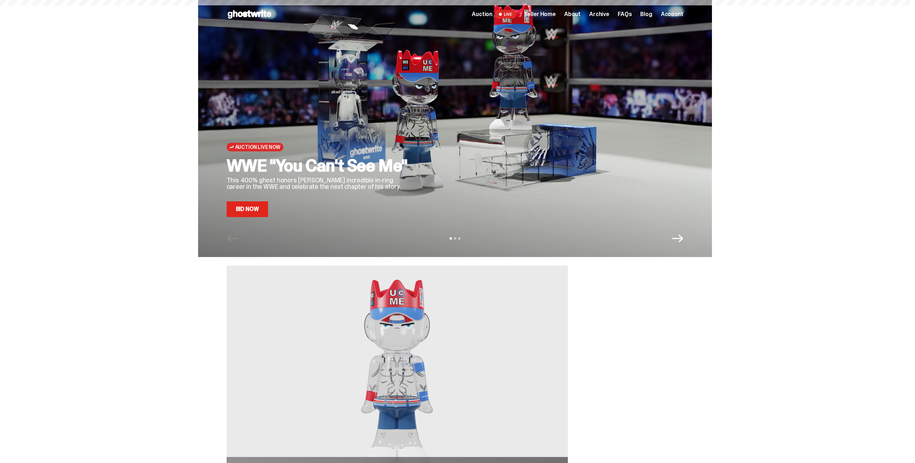 Image resolution: width=915 pixels, height=463 pixels. I want to click on a: FAQs, so click(625, 14).